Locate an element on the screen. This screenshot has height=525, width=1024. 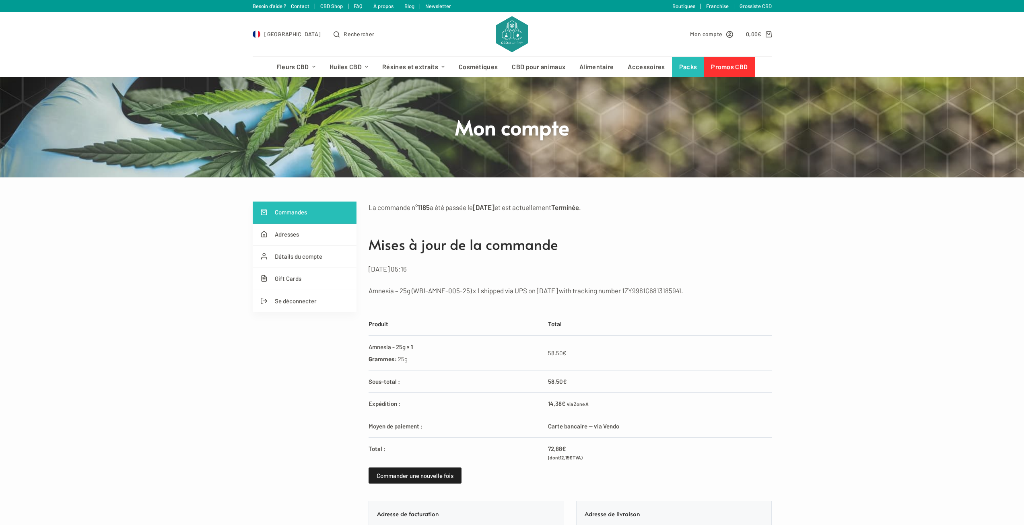
span: Mon compte is located at coordinates (706, 34).